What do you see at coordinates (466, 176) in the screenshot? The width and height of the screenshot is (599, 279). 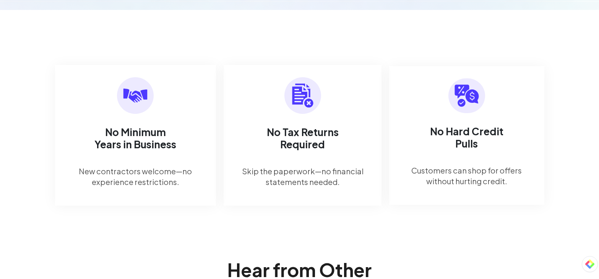 I see `p: Customers can shop for offers without hurting credit.` at bounding box center [466, 176].